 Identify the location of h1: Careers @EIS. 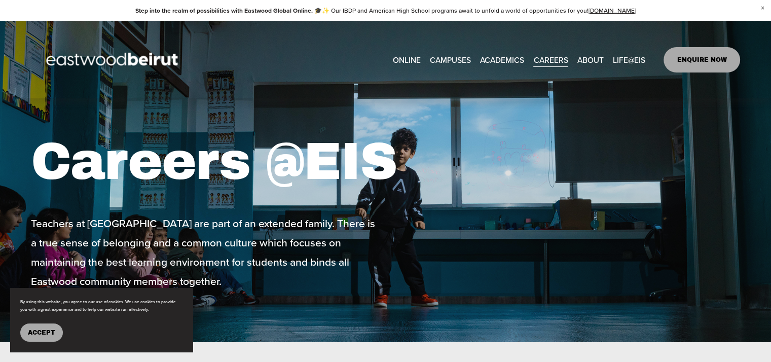
(237, 162).